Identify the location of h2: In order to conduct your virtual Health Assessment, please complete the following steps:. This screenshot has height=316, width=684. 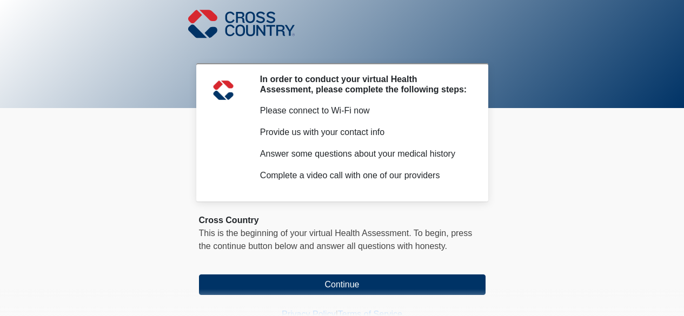
(364, 84).